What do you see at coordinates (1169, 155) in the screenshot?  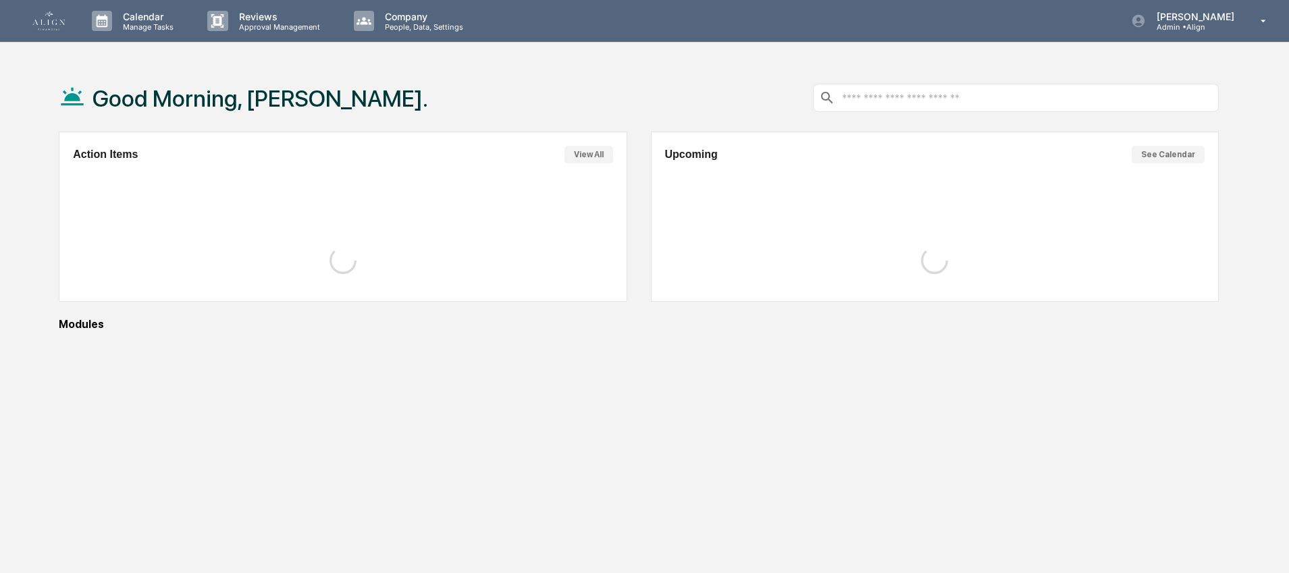 I see `a: See Calendar` at bounding box center [1169, 155].